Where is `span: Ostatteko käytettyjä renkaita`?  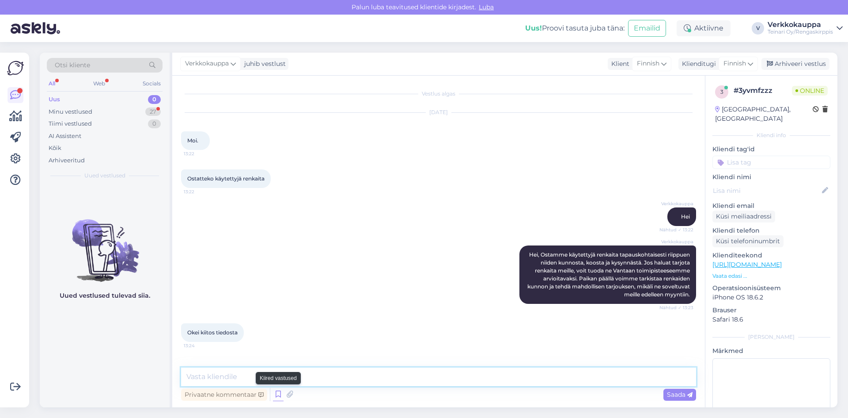 span: Ostatteko käytettyjä renkaita is located at coordinates (226, 178).